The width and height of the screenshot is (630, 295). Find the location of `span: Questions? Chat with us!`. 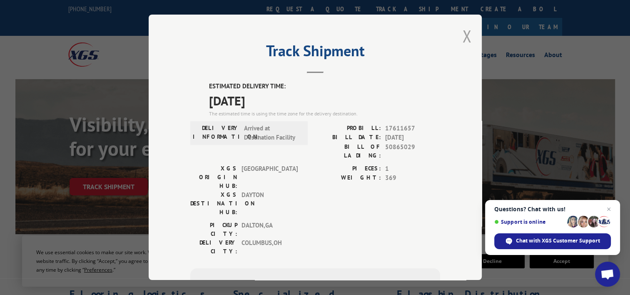

span: Questions? Chat with us! is located at coordinates (553, 209).